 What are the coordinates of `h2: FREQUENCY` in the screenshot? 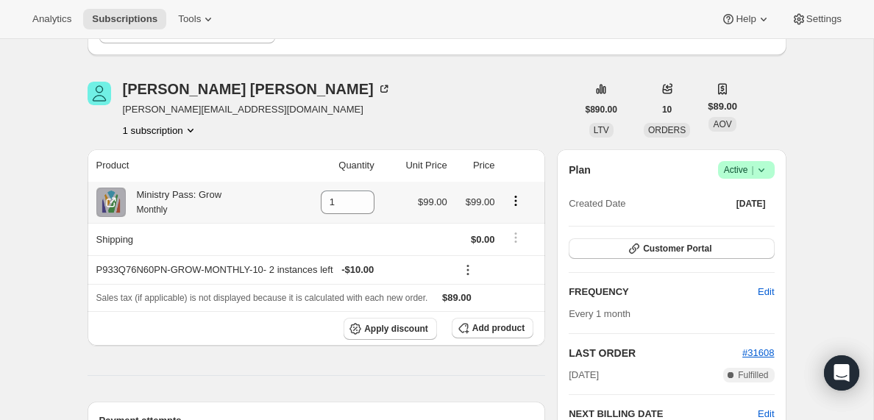 It's located at (663, 292).